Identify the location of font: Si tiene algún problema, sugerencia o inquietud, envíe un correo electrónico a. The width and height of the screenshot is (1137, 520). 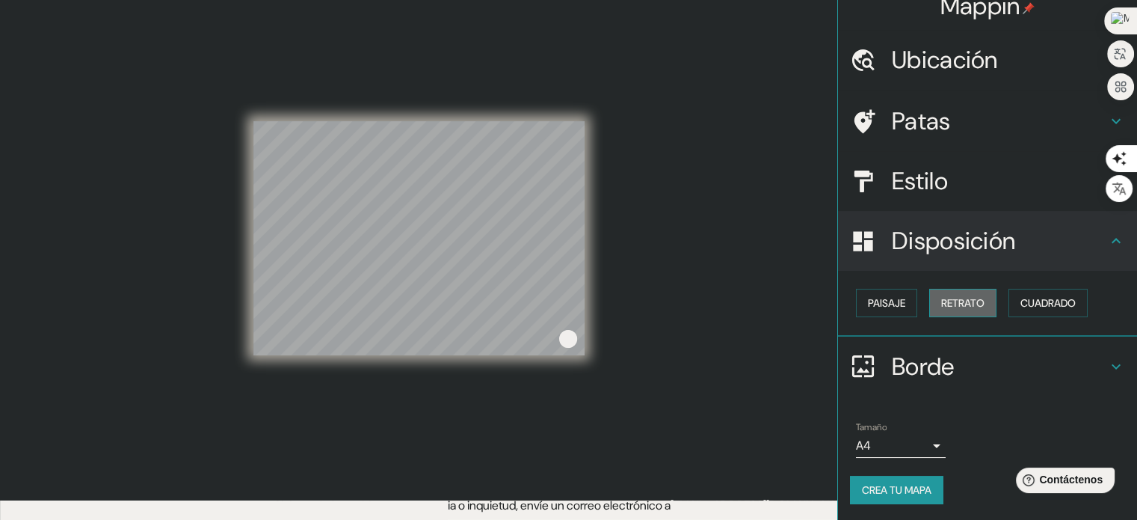
(472, 505).